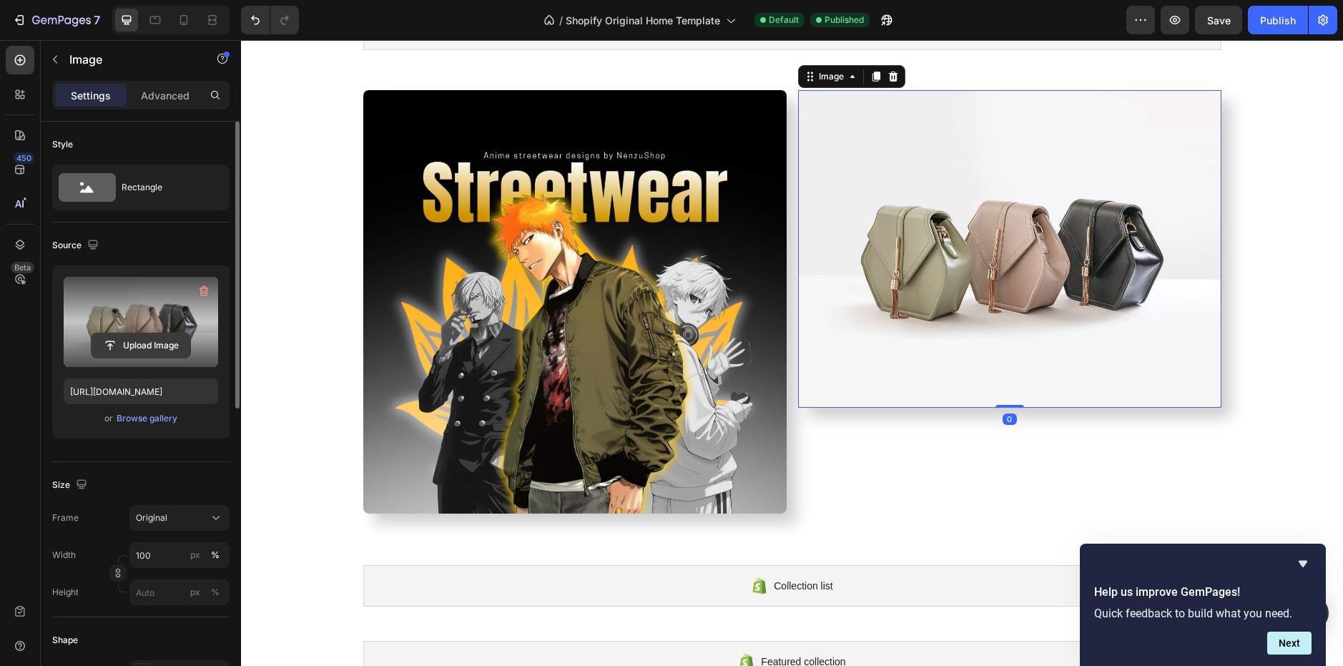  What do you see at coordinates (1203, 592) in the screenshot?
I see `h2: Help us improve GemPages!` at bounding box center [1203, 592].